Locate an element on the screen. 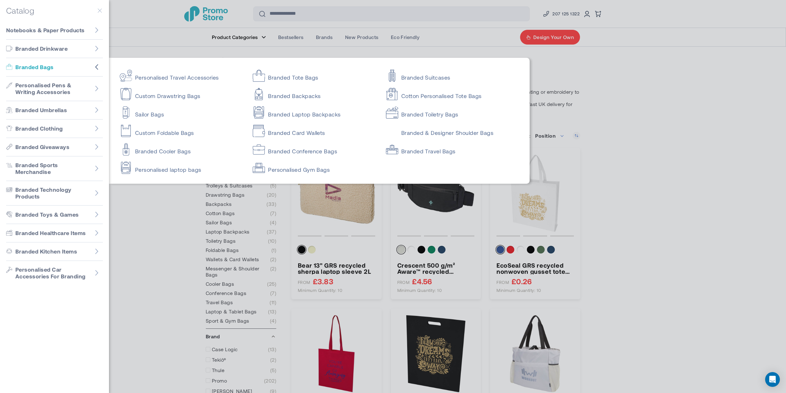  a: Go to Personalised Pens & Writing Accessories is located at coordinates (54, 89).